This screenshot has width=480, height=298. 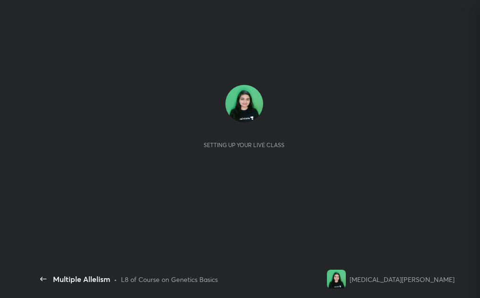 I want to click on div: Setting up your live class, so click(x=244, y=145).